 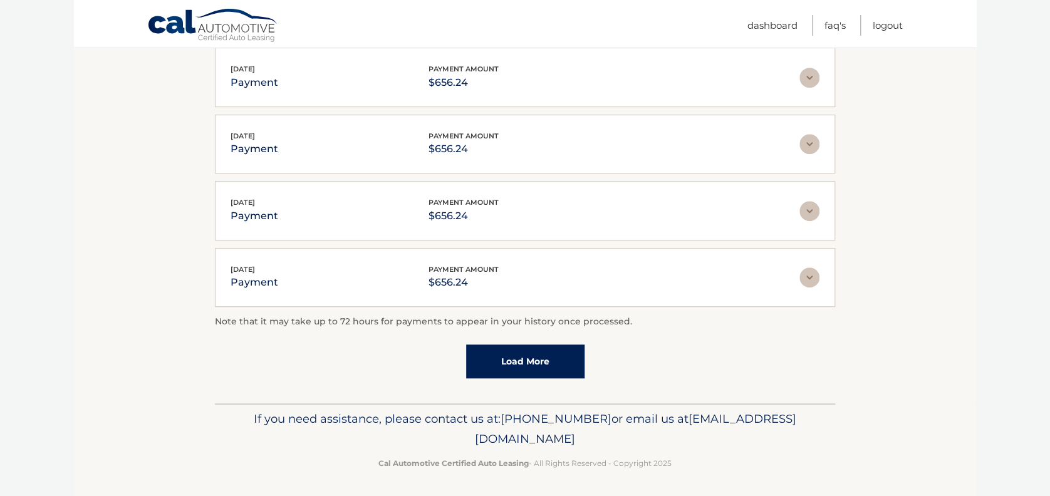 I want to click on a: Logout, so click(x=887, y=25).